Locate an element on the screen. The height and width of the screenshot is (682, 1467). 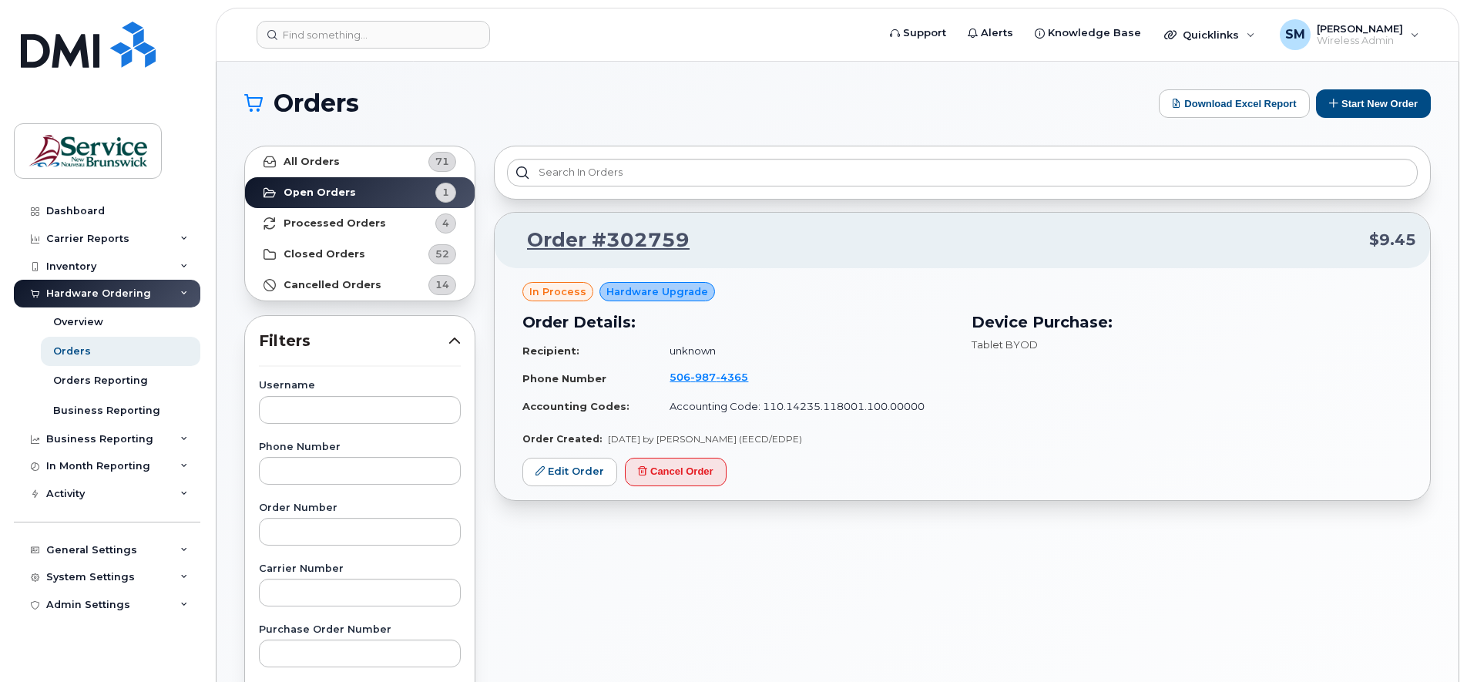
label: Purchase Order Number is located at coordinates (360, 630).